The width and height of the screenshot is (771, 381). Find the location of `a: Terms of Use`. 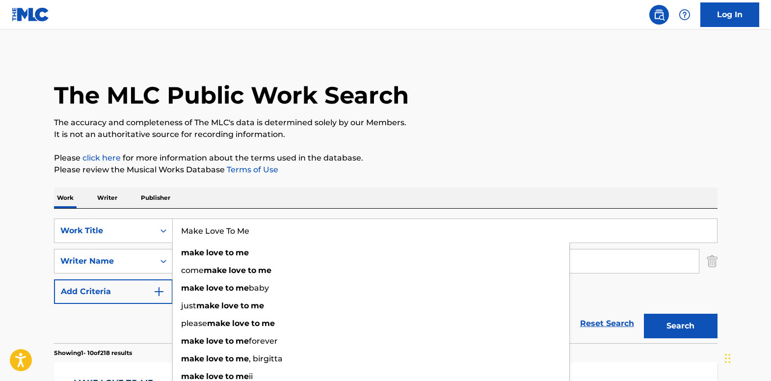

a: Terms of Use is located at coordinates (251, 169).